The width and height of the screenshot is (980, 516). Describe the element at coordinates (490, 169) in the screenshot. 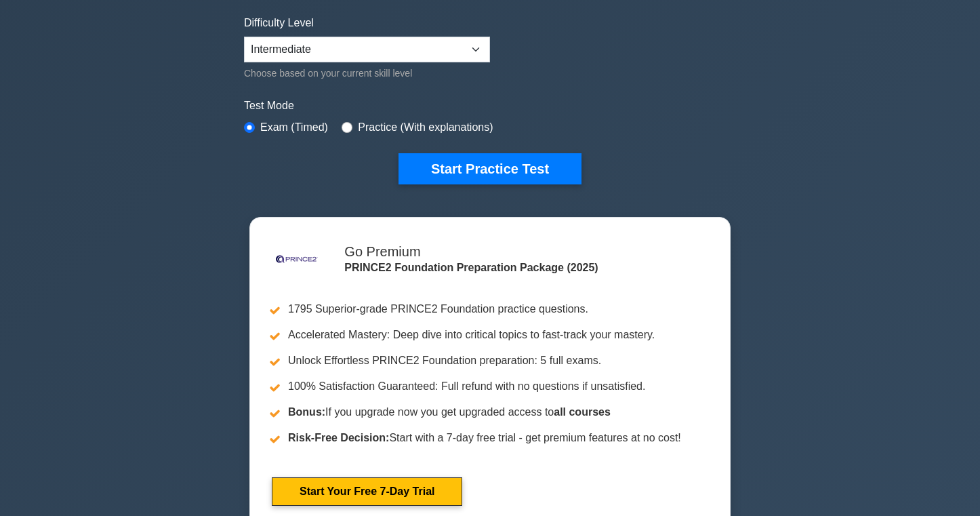

I see `button: Start Practice Test` at that location.